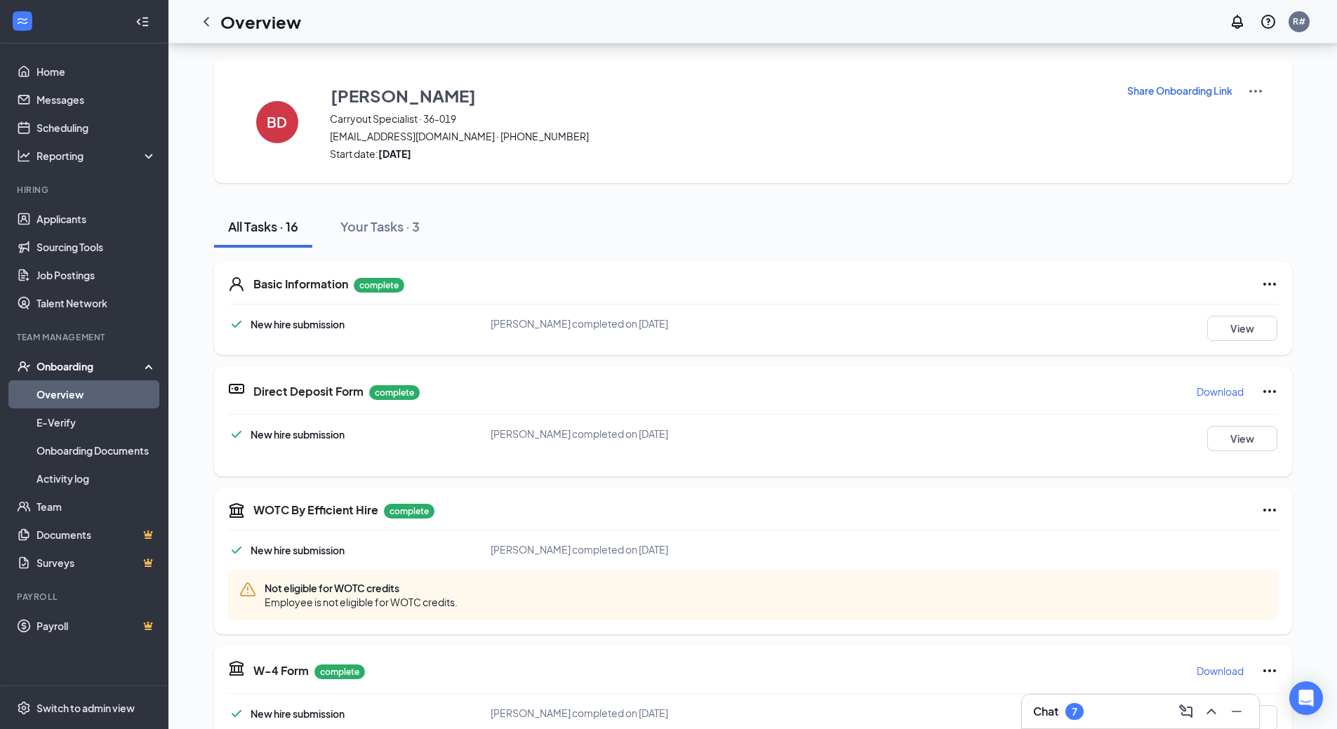  Describe the element at coordinates (96, 72) in the screenshot. I see `a: Home` at that location.